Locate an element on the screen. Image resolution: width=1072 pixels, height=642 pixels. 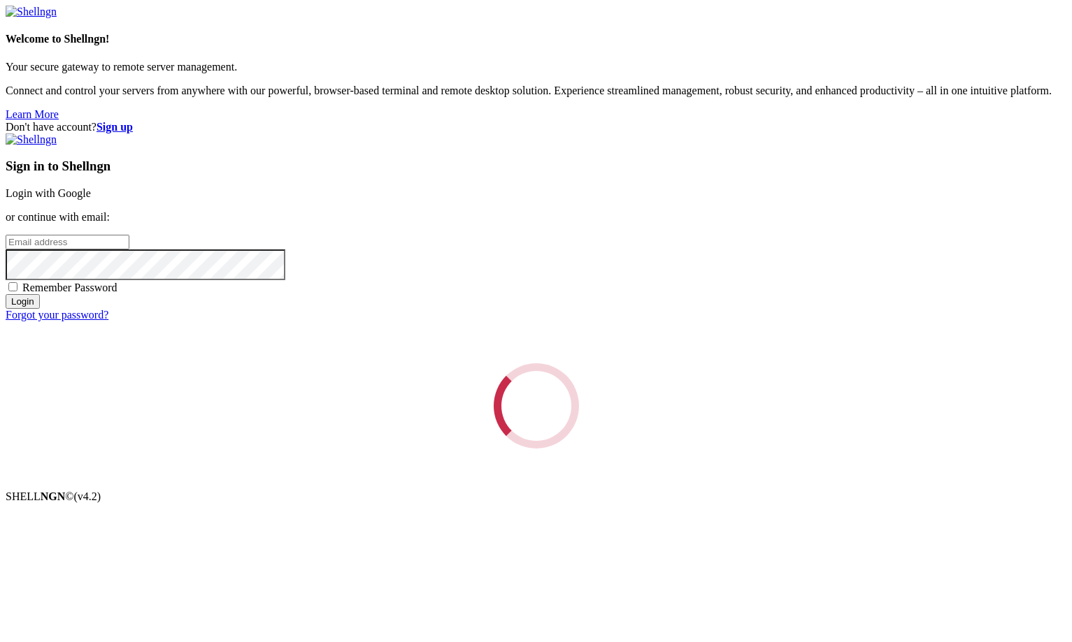
h4: Welcome to Shellngn! is located at coordinates (535, 39).